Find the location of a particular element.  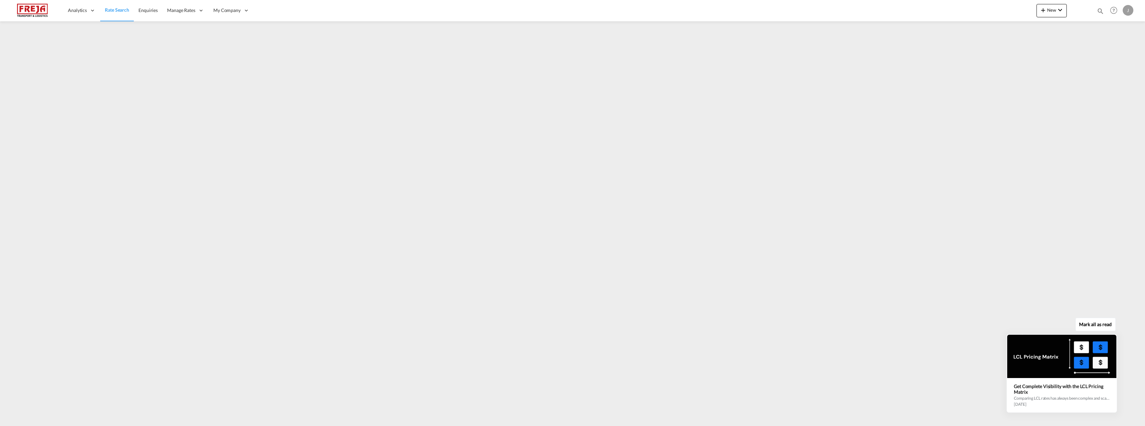

div: Help is located at coordinates (1116, 11).